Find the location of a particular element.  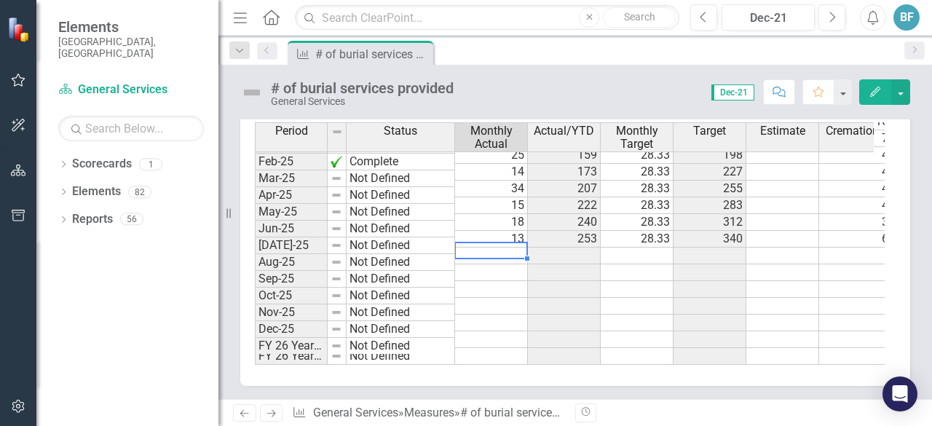

td: Apr-25 is located at coordinates (291, 195).